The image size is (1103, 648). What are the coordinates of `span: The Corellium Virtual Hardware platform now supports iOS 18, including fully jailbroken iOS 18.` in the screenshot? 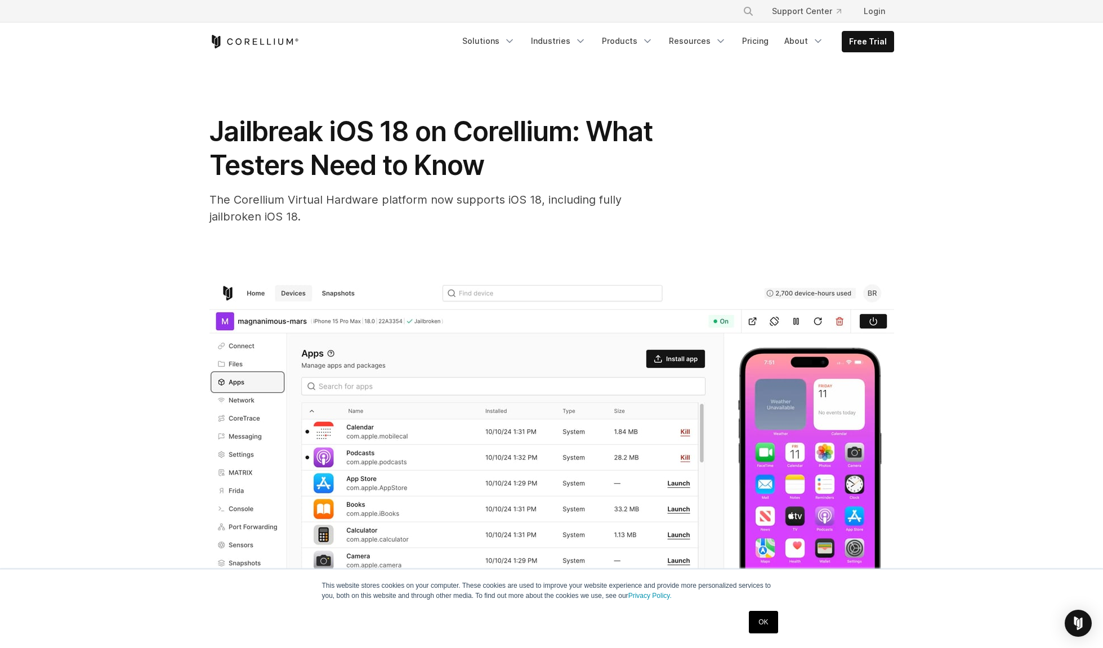 It's located at (415, 208).